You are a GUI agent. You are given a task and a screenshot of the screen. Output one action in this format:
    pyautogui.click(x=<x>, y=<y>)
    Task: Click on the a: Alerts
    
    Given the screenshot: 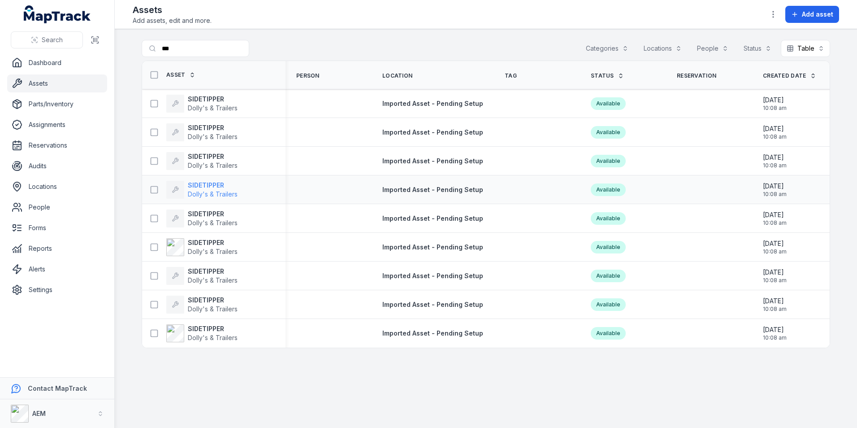 What is the action you would take?
    pyautogui.click(x=57, y=269)
    